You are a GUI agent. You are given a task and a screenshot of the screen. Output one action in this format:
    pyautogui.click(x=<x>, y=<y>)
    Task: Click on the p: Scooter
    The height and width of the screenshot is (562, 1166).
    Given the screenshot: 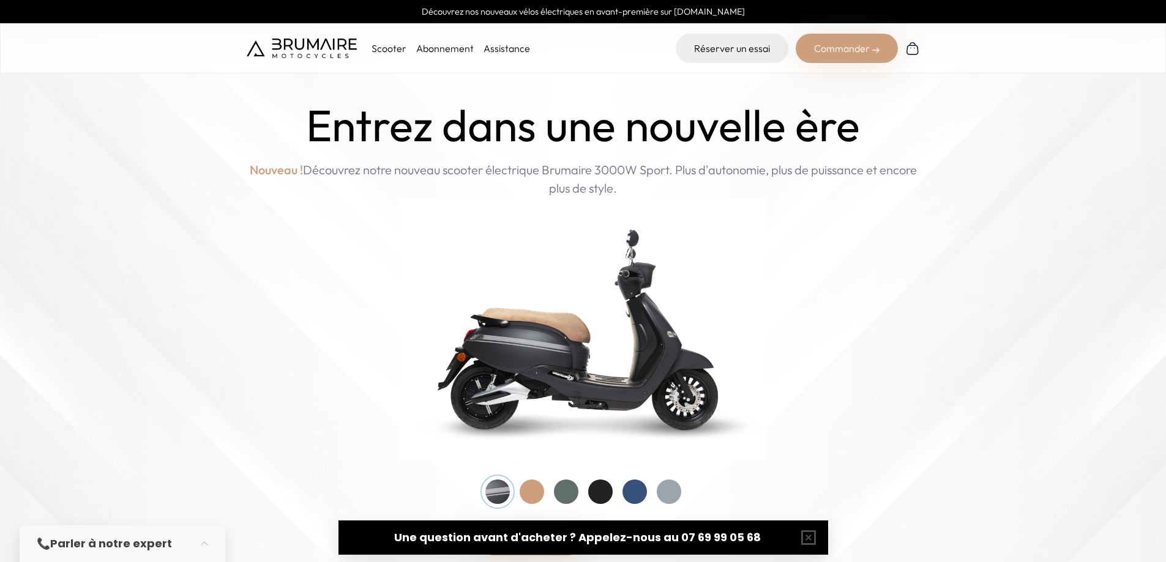 What is the action you would take?
    pyautogui.click(x=389, y=48)
    